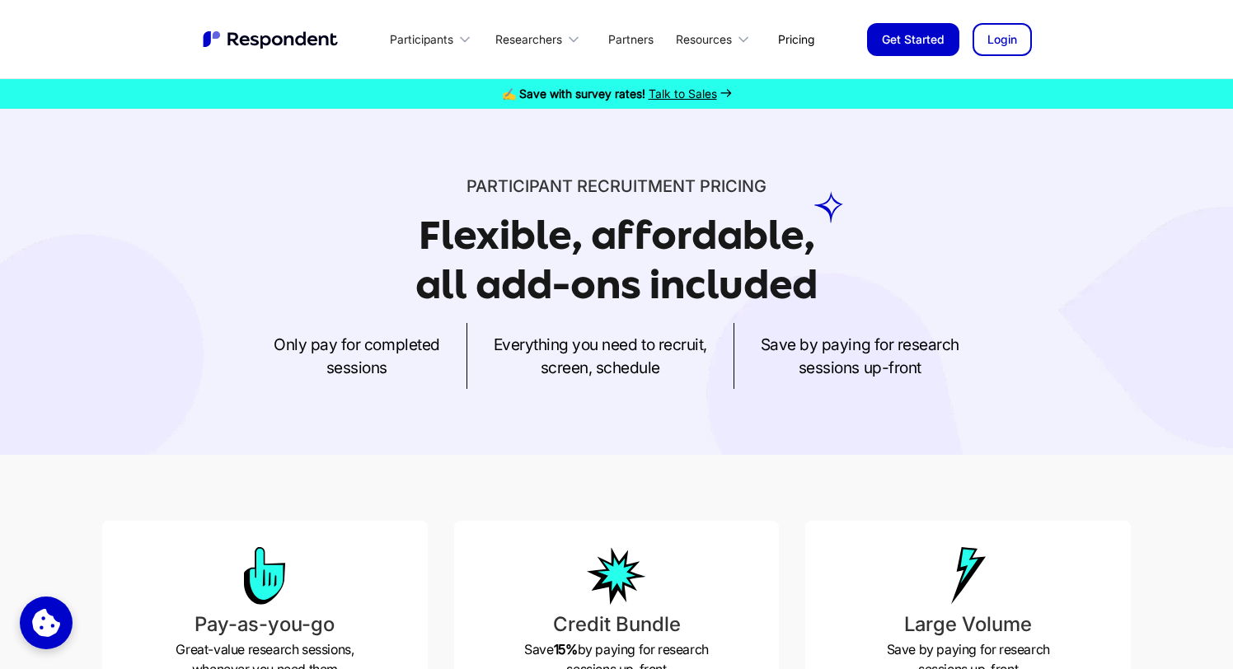 This screenshot has height=669, width=1233. Describe the element at coordinates (574, 93) in the screenshot. I see `strong: ✍️ Save with survey rates!` at that location.